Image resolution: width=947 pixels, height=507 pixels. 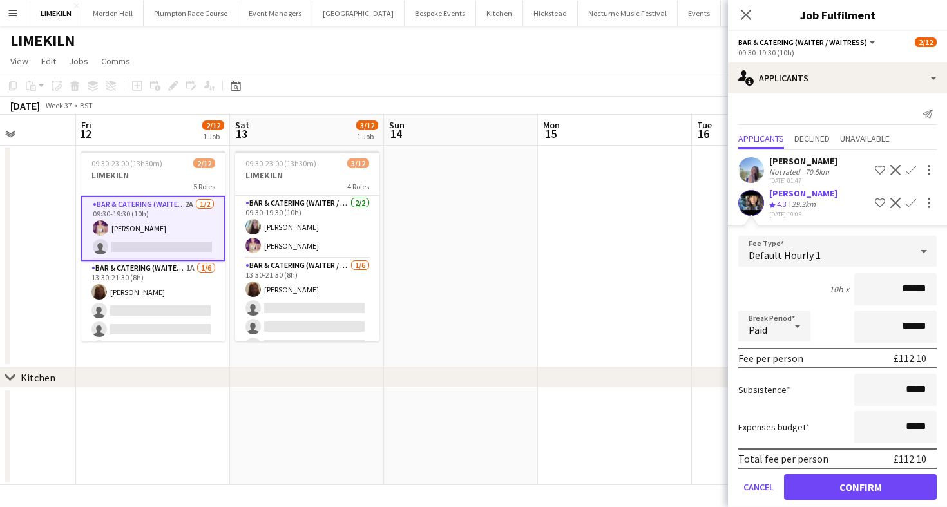 What do you see at coordinates (86, 105) in the screenshot?
I see `div: BST` at bounding box center [86, 105].